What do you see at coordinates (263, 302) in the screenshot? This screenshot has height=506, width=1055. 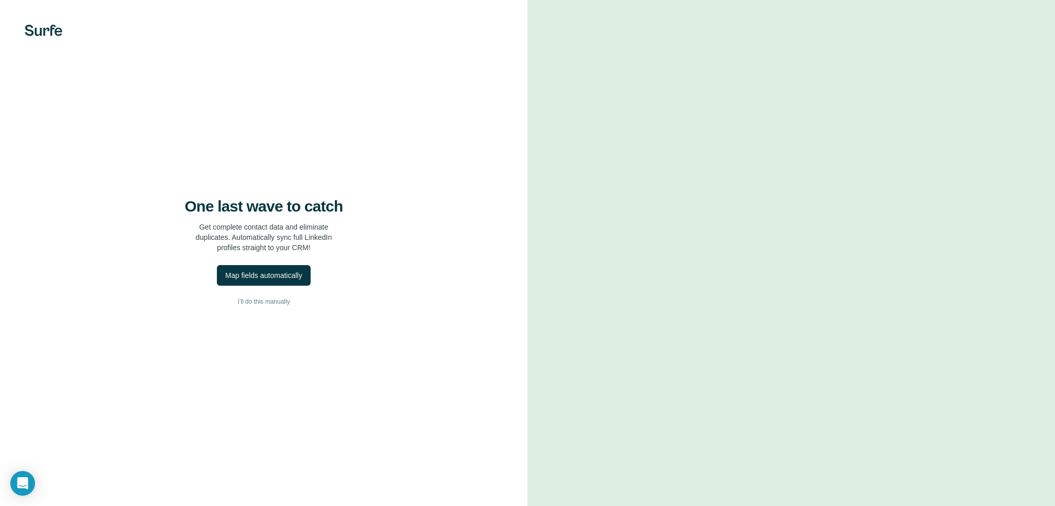 I see `span: I’ll do this manually` at bounding box center [263, 302].